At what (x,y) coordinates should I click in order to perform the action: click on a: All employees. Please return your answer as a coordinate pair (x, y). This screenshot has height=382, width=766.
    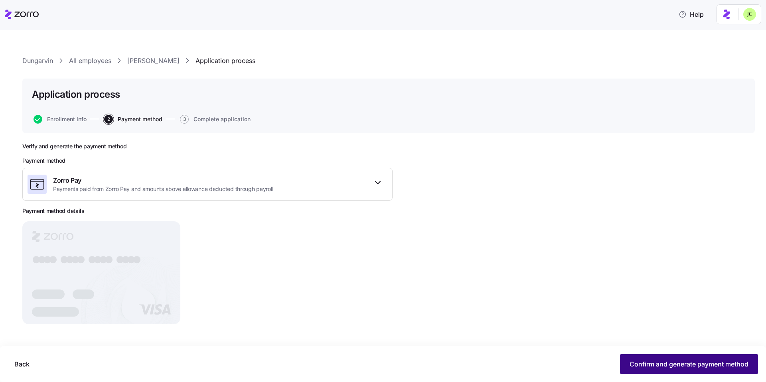
    Looking at the image, I should click on (90, 61).